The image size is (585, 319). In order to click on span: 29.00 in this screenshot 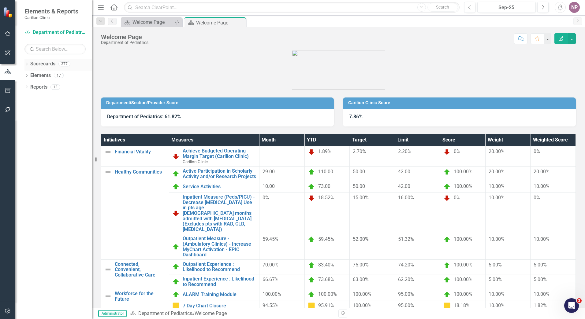, I will do `click(268, 172)`.